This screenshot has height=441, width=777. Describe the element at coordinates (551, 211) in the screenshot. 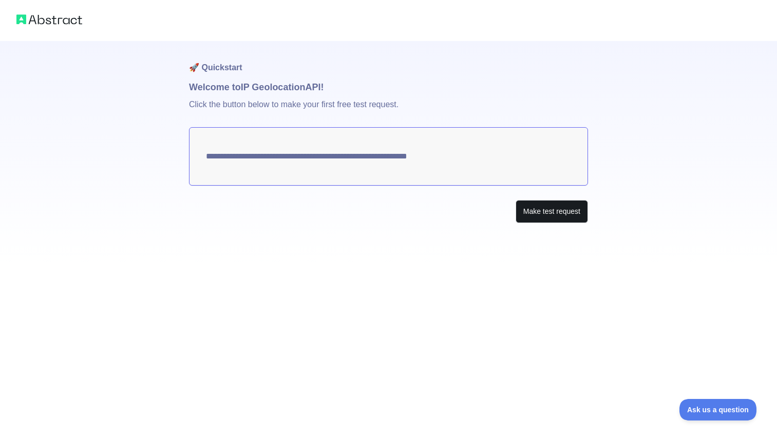

I see `button: Make test request` at that location.